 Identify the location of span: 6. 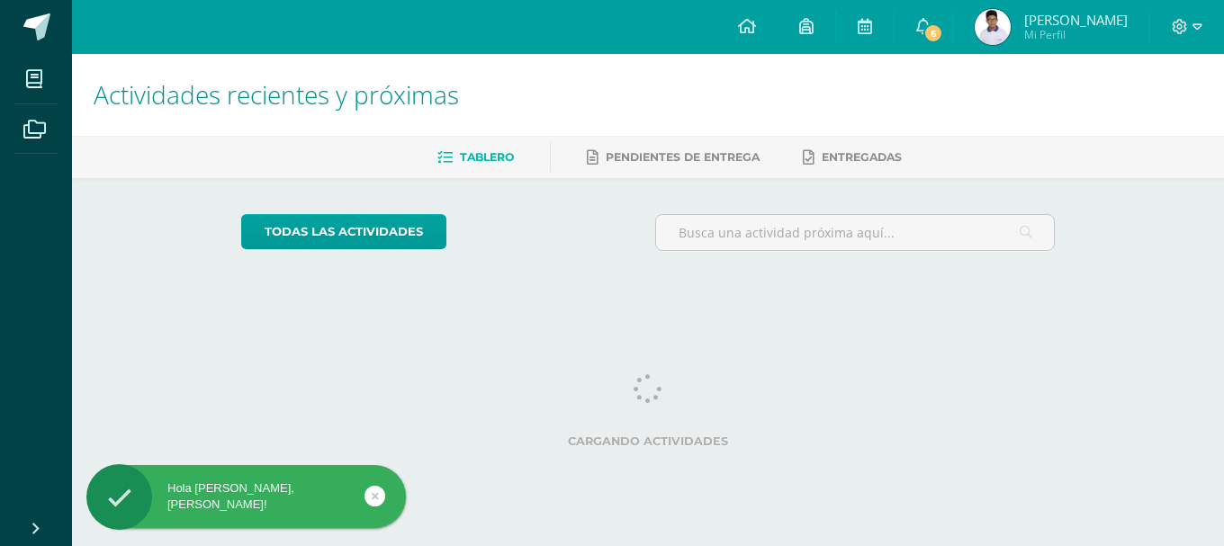
(933, 33).